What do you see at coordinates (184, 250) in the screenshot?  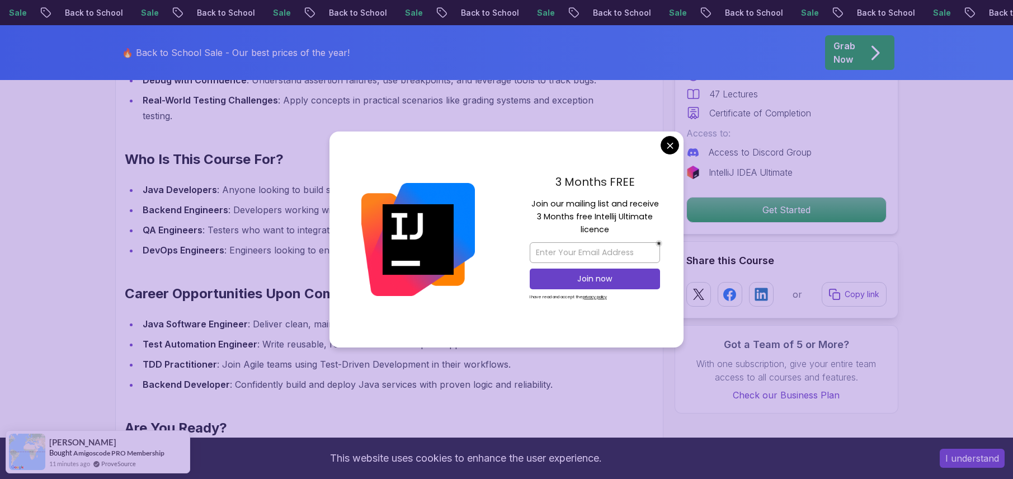 I see `strong: DevOps Engineers` at bounding box center [184, 250].